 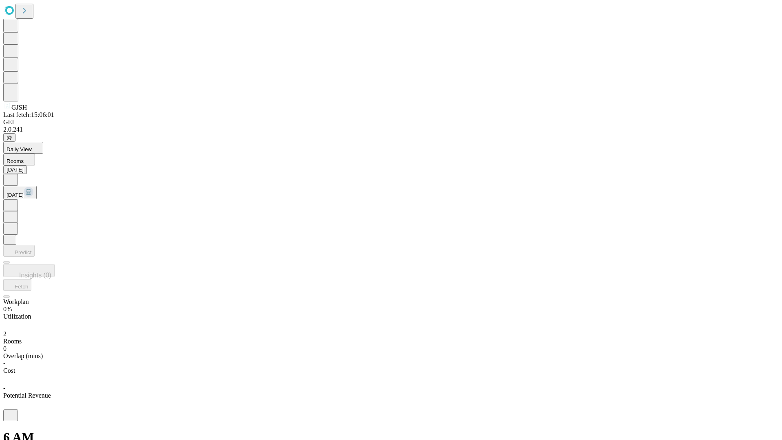 I want to click on div: 2.0.241, so click(x=391, y=130).